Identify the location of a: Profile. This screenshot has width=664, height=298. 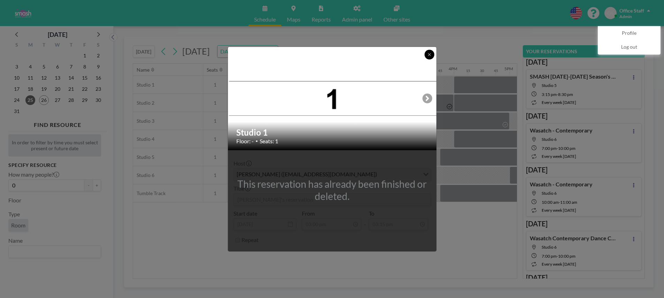
(629, 33).